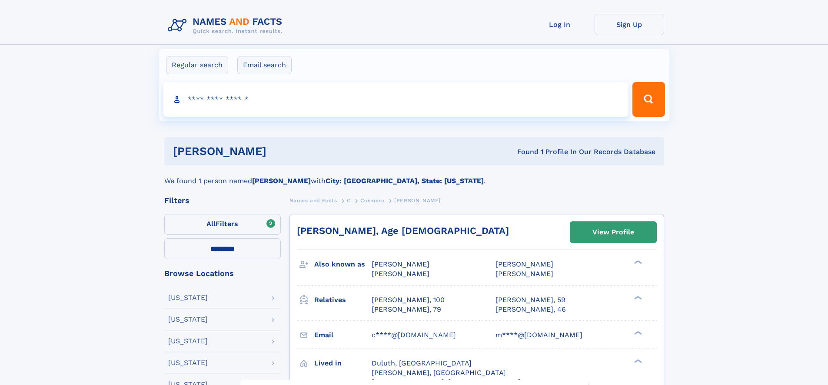  What do you see at coordinates (523, 152) in the screenshot?
I see `div: Found 1 Profile In Our Records Database` at bounding box center [523, 152].